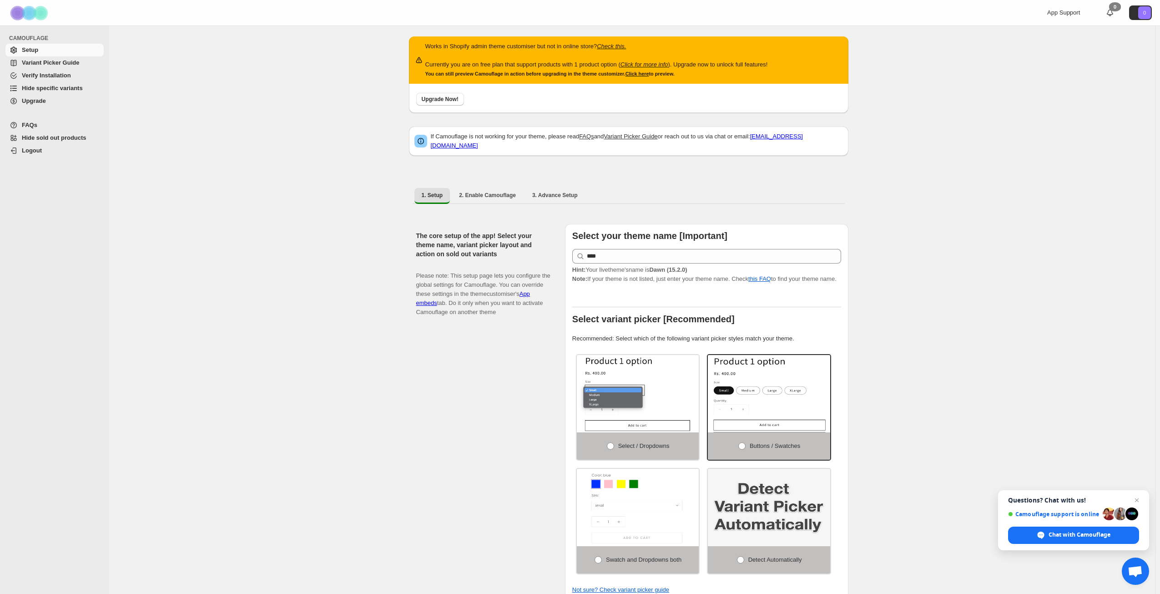 The width and height of the screenshot is (1160, 594). Describe the element at coordinates (440, 99) in the screenshot. I see `button: Upgrade Now!` at that location.